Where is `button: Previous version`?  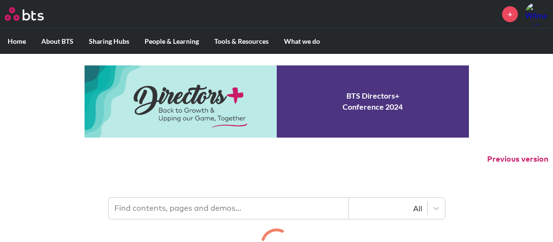
button: Previous version is located at coordinates (517, 159).